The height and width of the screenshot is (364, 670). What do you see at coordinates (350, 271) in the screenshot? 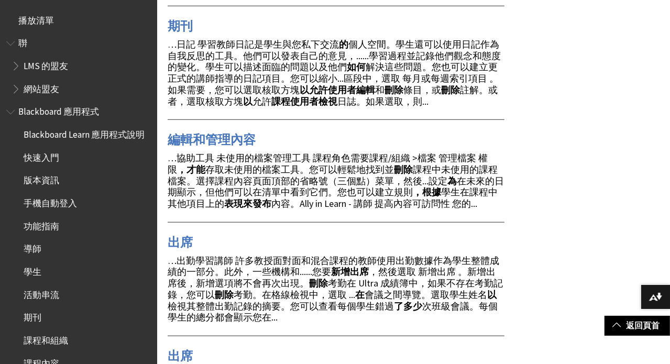
I see `strong: 新增出席` at bounding box center [350, 271].